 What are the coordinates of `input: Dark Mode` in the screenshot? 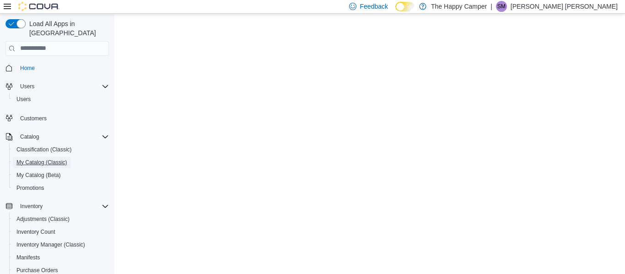 It's located at (405, 6).